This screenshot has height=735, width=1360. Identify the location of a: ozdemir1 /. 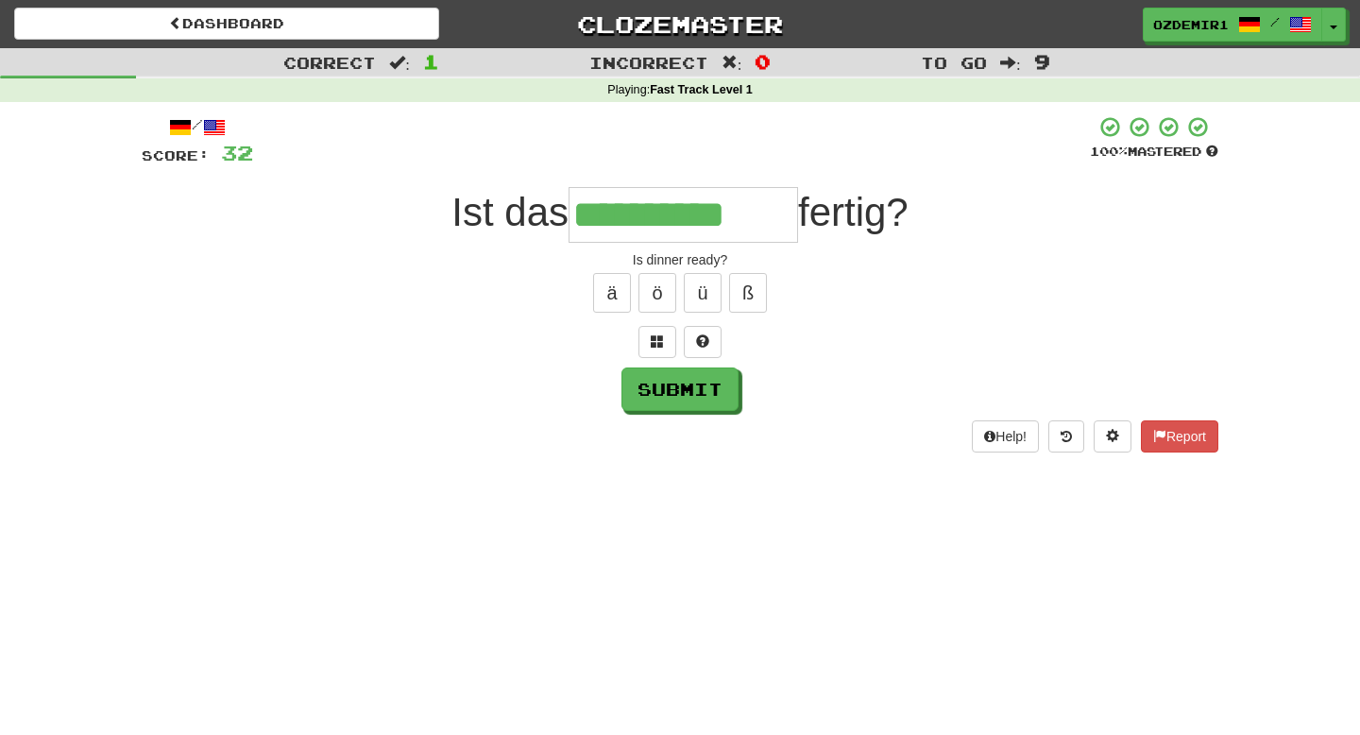
(1232, 25).